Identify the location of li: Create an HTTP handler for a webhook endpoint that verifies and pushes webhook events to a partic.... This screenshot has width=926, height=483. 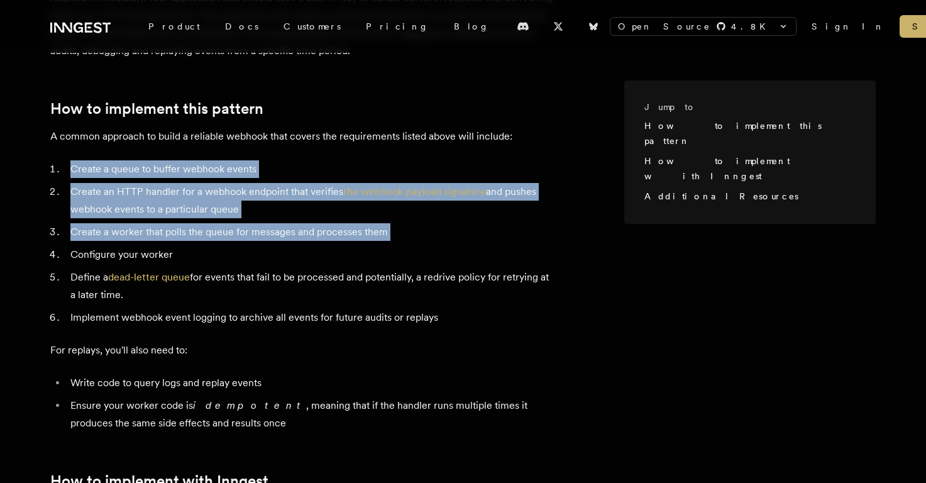
(310, 201).